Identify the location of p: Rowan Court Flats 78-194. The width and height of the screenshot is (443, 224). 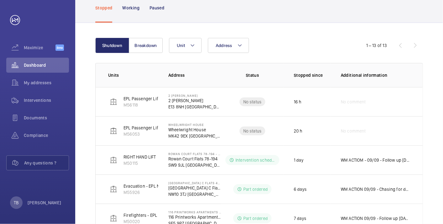
(195, 159).